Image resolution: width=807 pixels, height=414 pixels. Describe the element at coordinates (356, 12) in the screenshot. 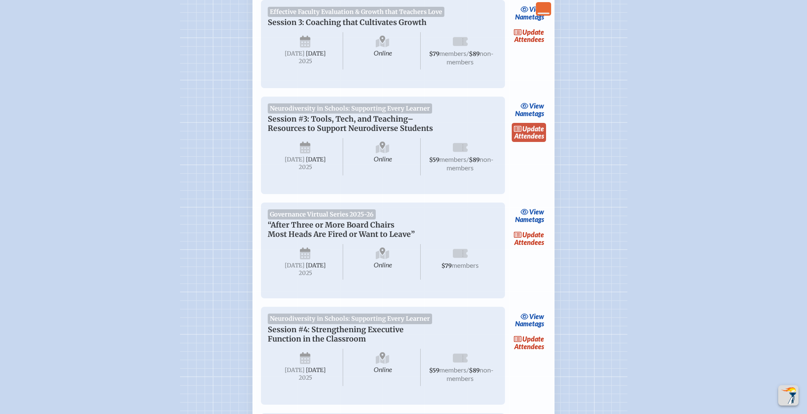

I see `span: Effective Faculty Evaluation & Growth that Teachers Love` at that location.